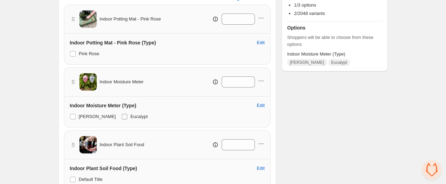  What do you see at coordinates (309, 13) in the screenshot?
I see `span: 2/2048 variants` at bounding box center [309, 13].